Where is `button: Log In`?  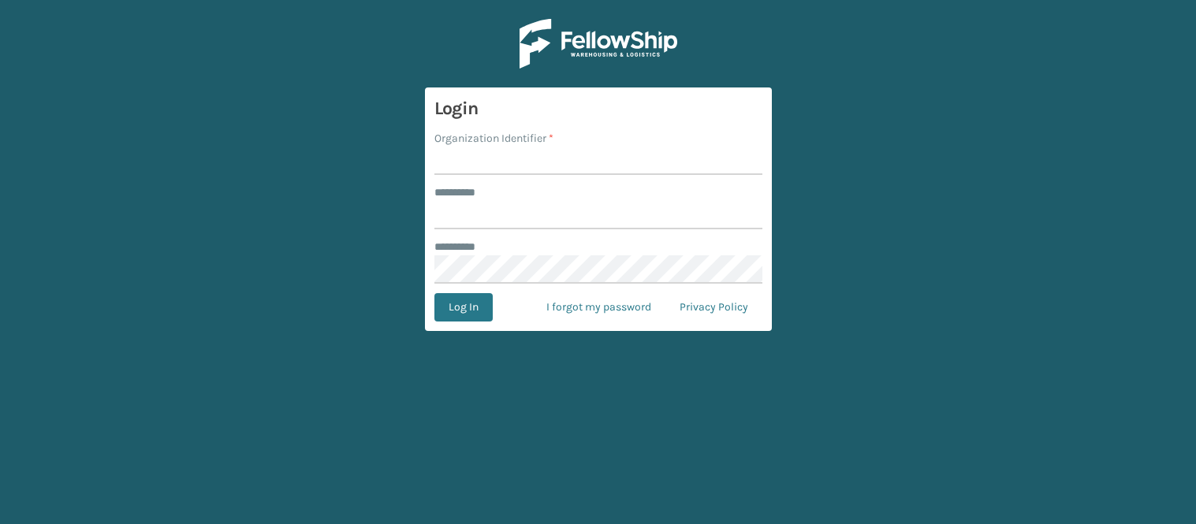
button: Log In is located at coordinates (464, 308).